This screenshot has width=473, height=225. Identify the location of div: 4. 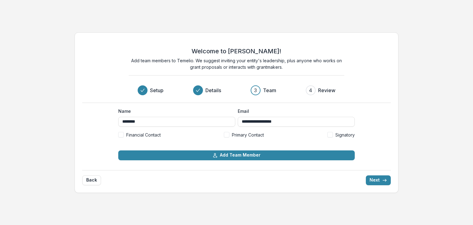
(310, 90).